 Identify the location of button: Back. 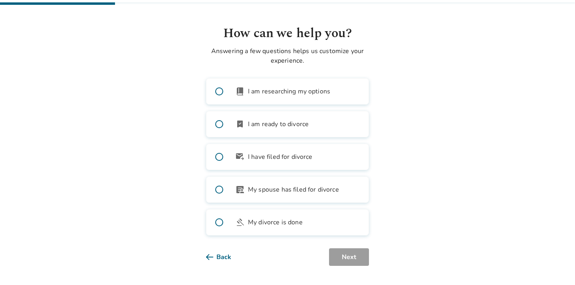
(225, 257).